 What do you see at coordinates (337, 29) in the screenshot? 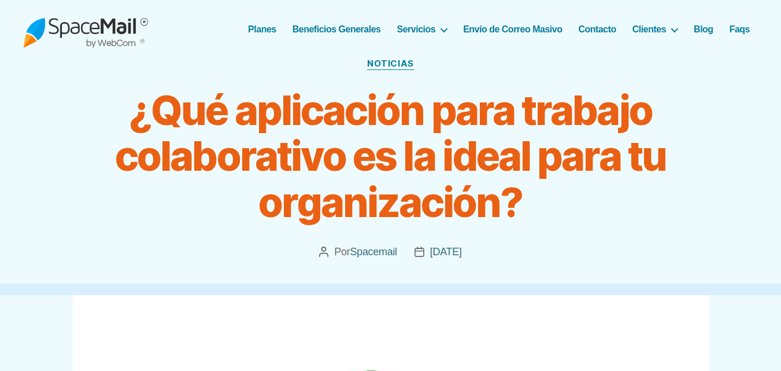
I see `a: Beneficios Generales` at bounding box center [337, 29].